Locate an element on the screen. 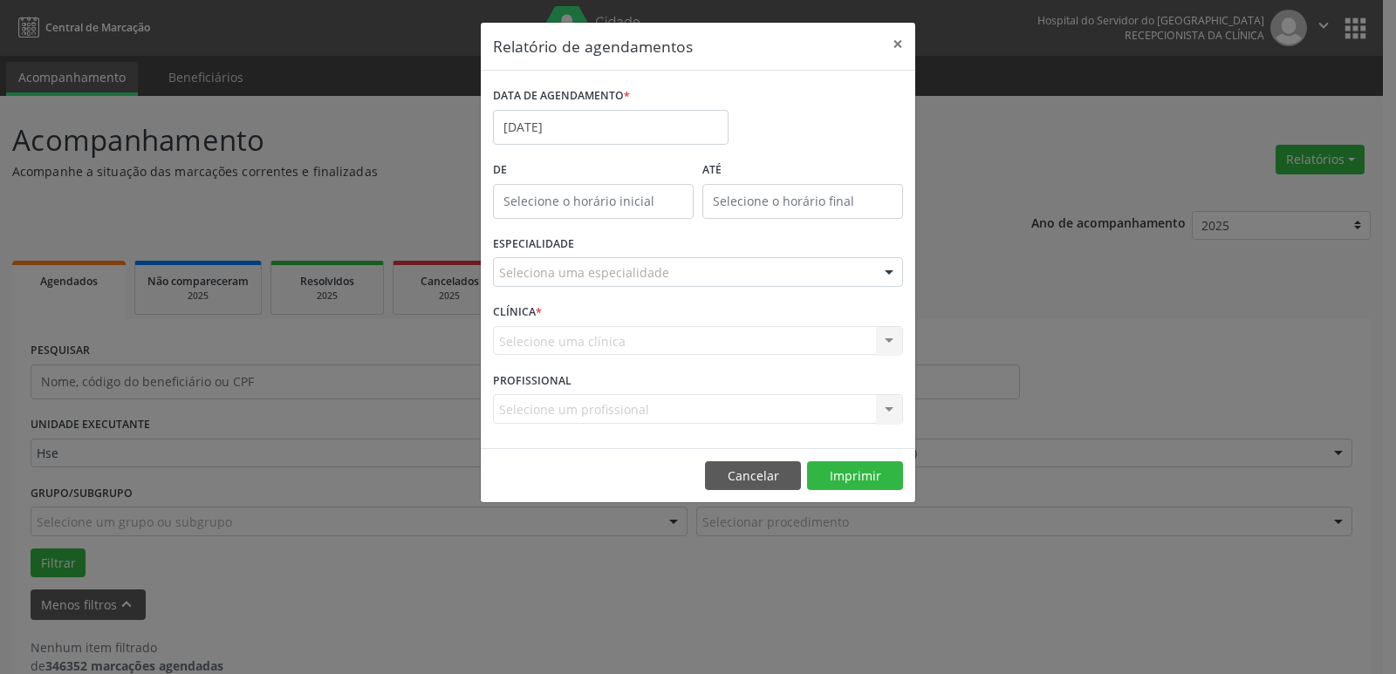 The height and width of the screenshot is (674, 1396). button: Close is located at coordinates (898, 44).